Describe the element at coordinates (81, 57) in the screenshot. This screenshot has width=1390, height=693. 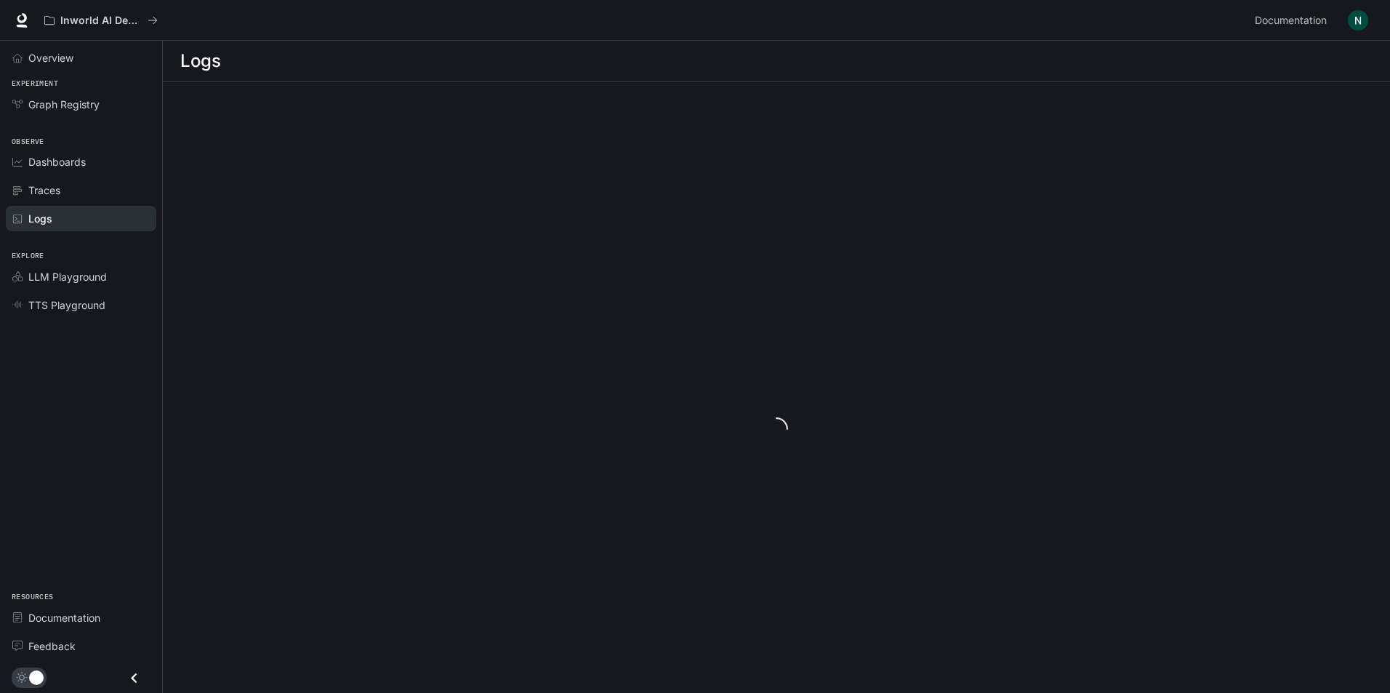
I see `a: Overview` at that location.